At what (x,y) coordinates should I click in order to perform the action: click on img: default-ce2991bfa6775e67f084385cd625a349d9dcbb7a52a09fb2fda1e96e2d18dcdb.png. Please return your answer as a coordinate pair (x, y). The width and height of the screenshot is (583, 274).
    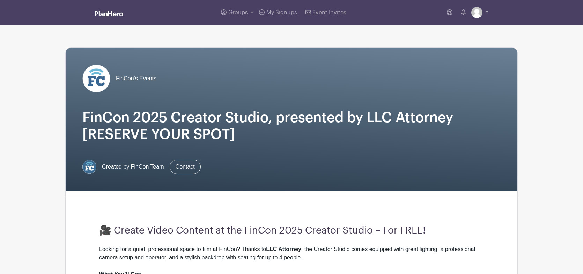
    Looking at the image, I should click on (477, 13).